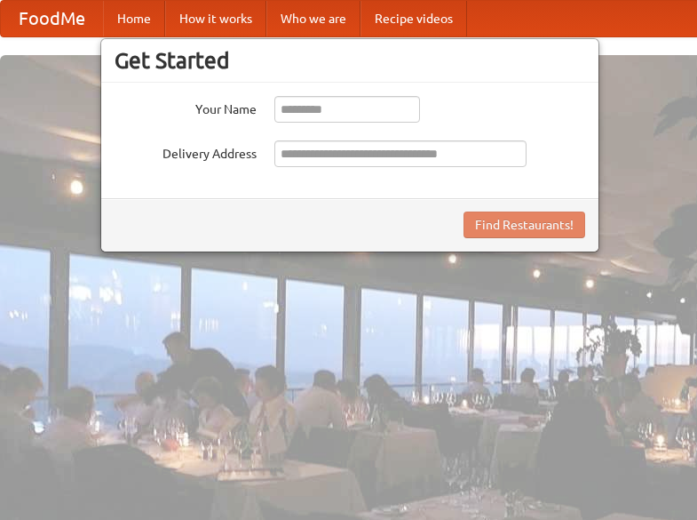 Image resolution: width=697 pixels, height=520 pixels. I want to click on label: Delivery Address, so click(186, 151).